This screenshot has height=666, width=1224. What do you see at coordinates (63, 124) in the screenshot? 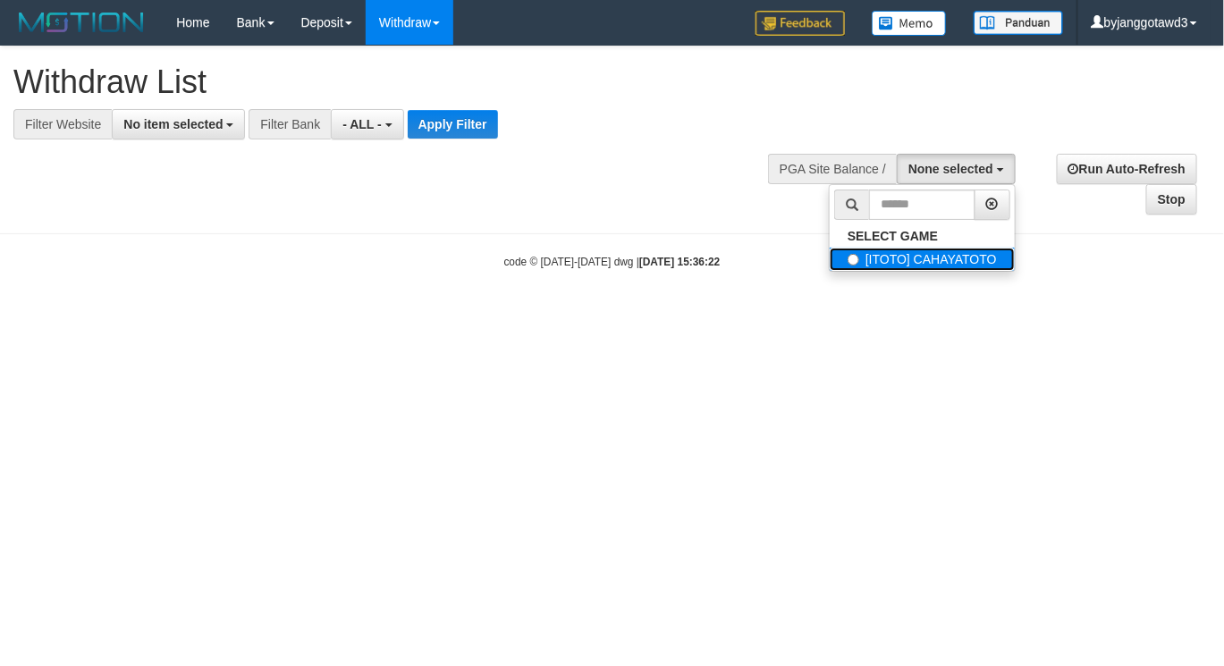
I see `div: Filter Website` at bounding box center [63, 124].